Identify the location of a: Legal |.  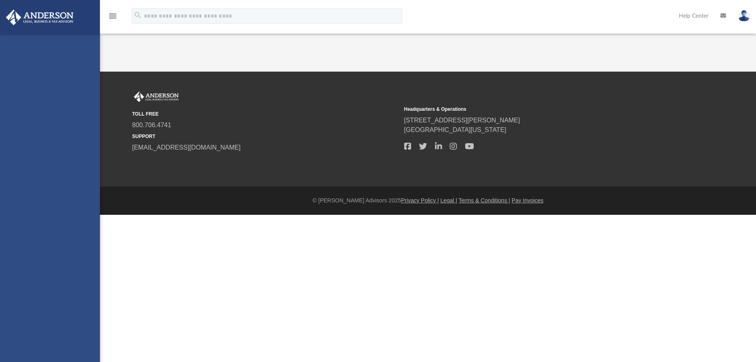
(449, 200).